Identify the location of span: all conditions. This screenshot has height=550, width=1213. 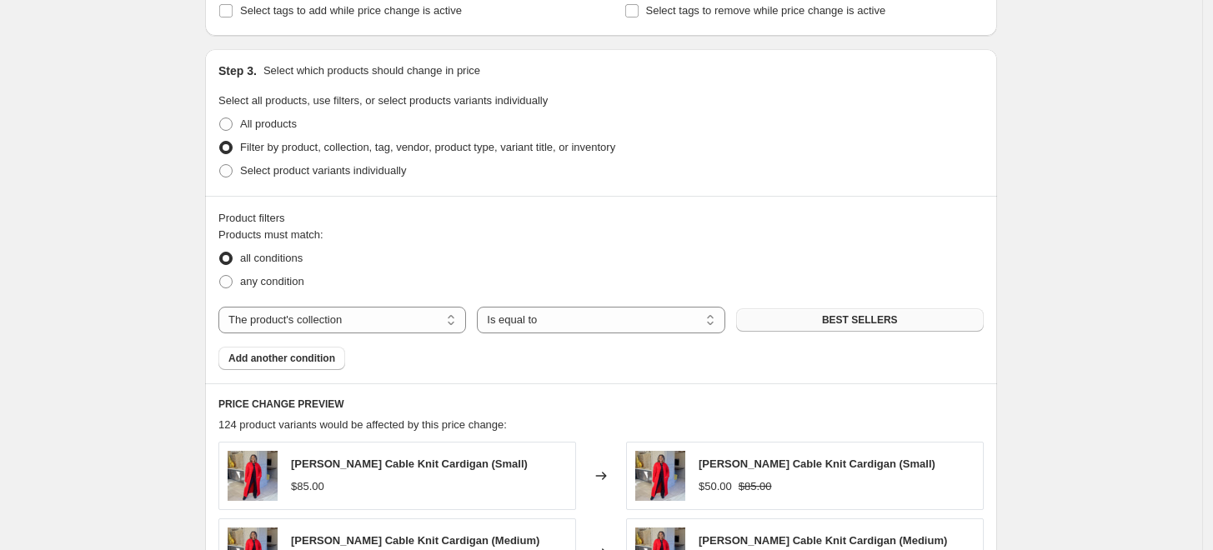
(271, 258).